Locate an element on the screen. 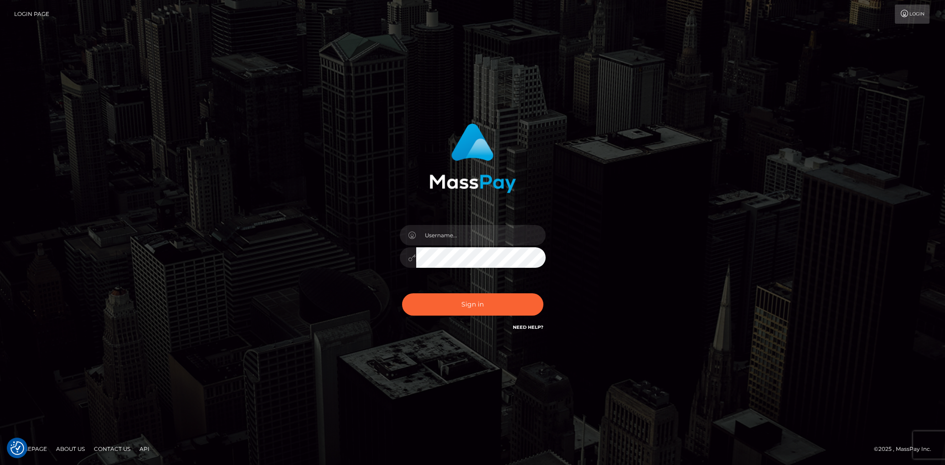 This screenshot has height=465, width=945. img: MassPay Login is located at coordinates (473, 158).